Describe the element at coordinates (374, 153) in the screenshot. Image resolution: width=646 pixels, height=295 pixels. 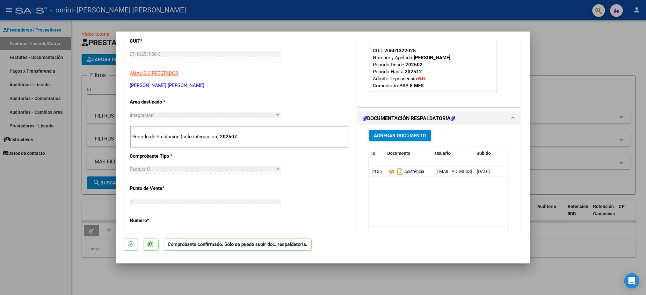
I see `span: ID` at that location.